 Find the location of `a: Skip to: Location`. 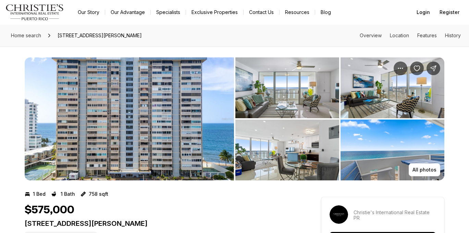

a: Skip to: Location is located at coordinates (399, 35).